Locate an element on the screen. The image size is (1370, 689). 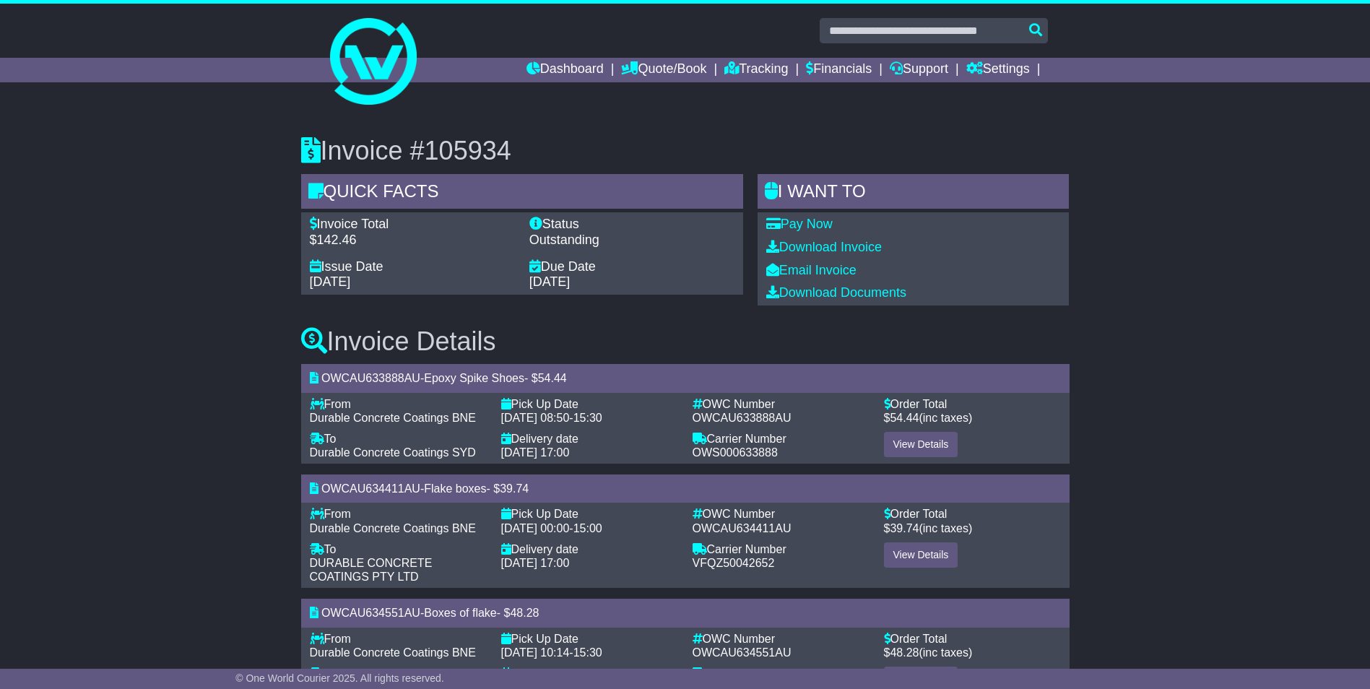
div: $142.46 is located at coordinates (412, 240).